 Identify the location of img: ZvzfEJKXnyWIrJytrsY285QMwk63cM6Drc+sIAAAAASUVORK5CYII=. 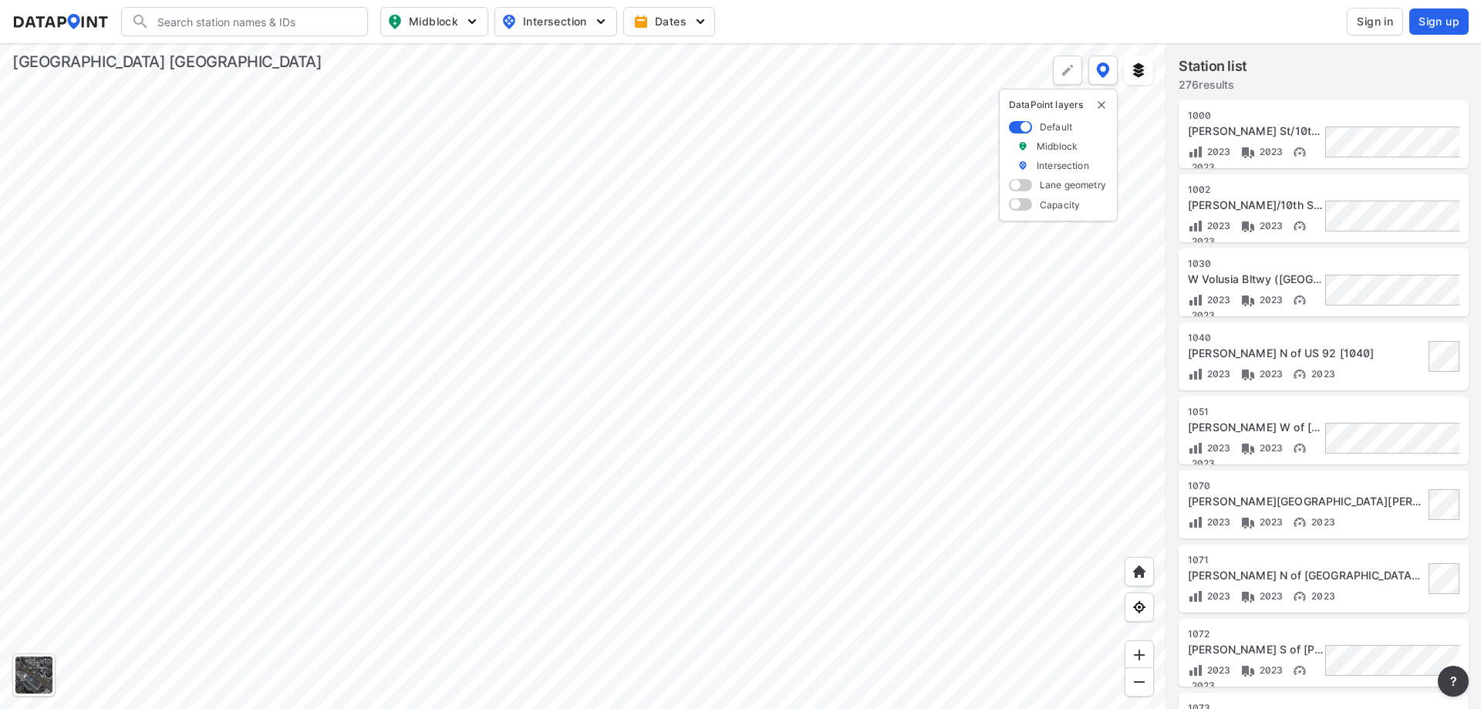
(1140, 655).